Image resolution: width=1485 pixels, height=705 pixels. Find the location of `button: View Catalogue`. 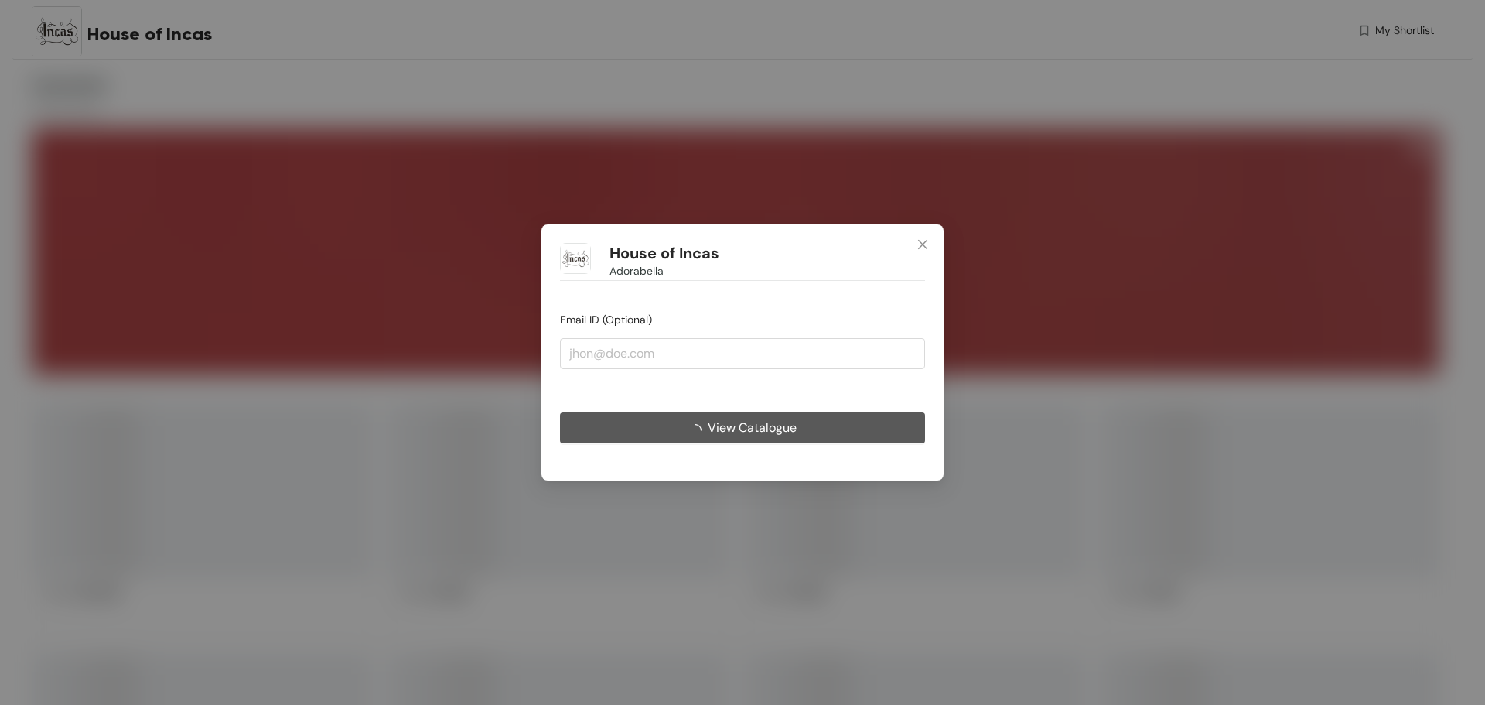

button: View Catalogue is located at coordinates (743, 428).